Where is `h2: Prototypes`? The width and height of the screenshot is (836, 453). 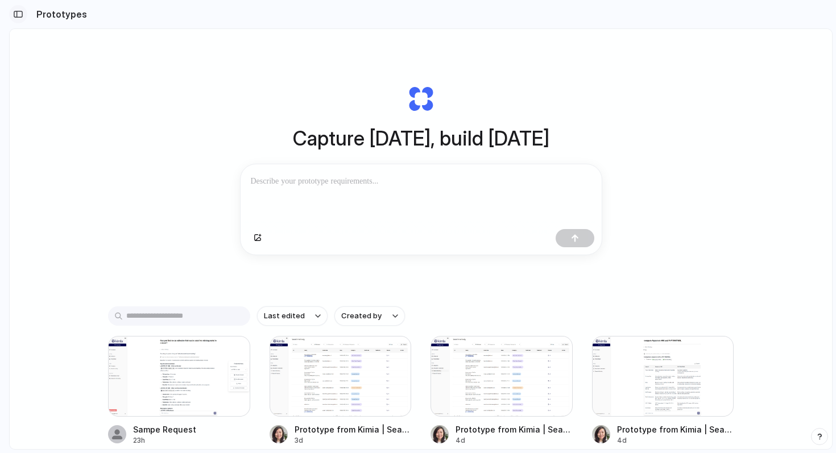 h2: Prototypes is located at coordinates (59, 14).